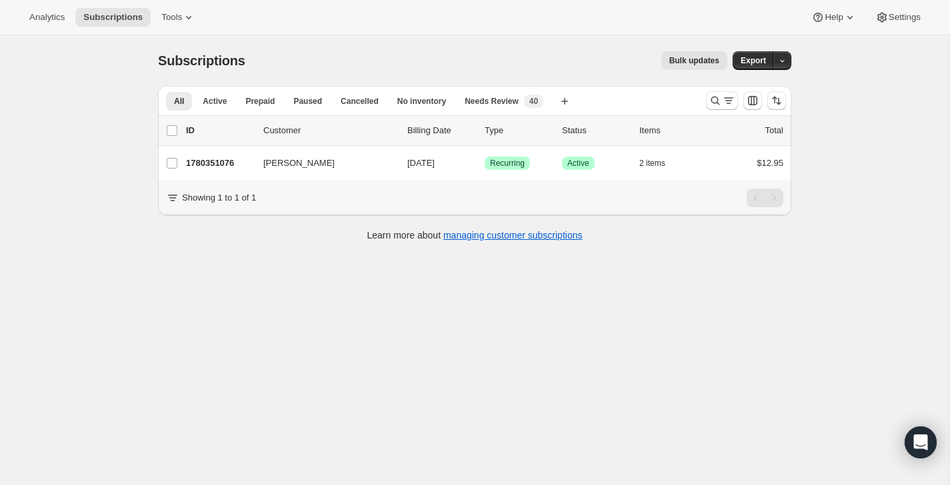 The image size is (950, 485). Describe the element at coordinates (113, 17) in the screenshot. I see `button: Subscriptions` at that location.